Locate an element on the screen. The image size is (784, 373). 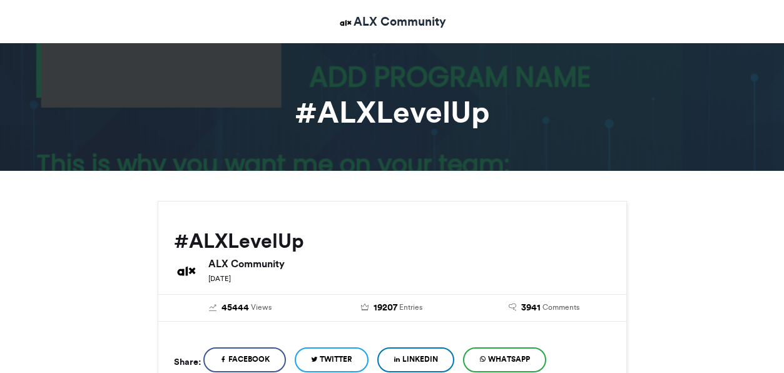
a: WhatsApp is located at coordinates (504, 360).